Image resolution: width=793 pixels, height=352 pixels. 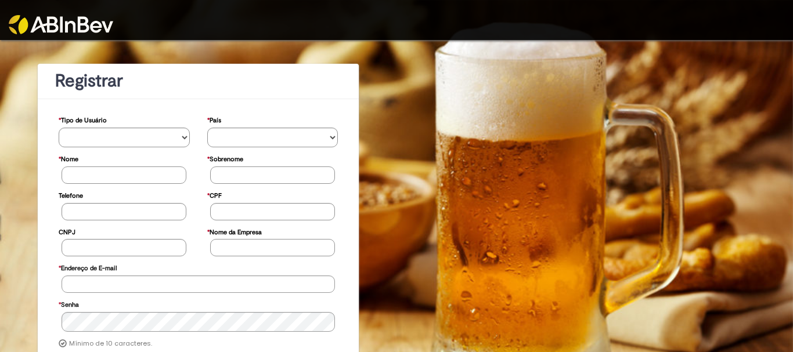 I want to click on label: País, so click(x=214, y=119).